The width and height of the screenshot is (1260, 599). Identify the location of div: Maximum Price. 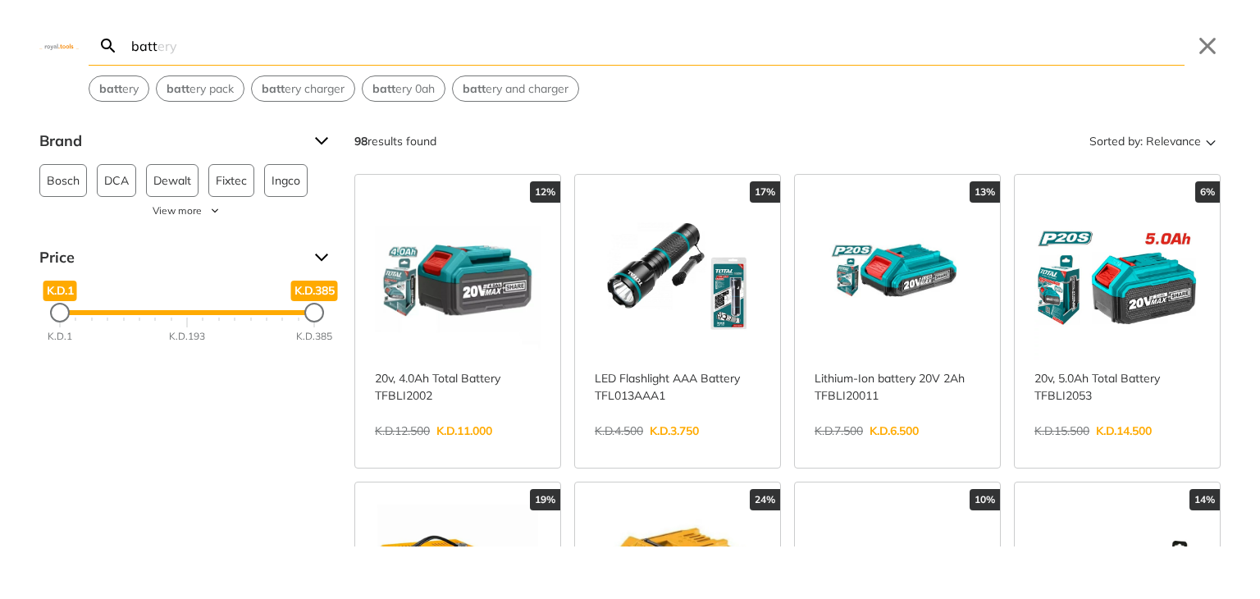
(314, 313).